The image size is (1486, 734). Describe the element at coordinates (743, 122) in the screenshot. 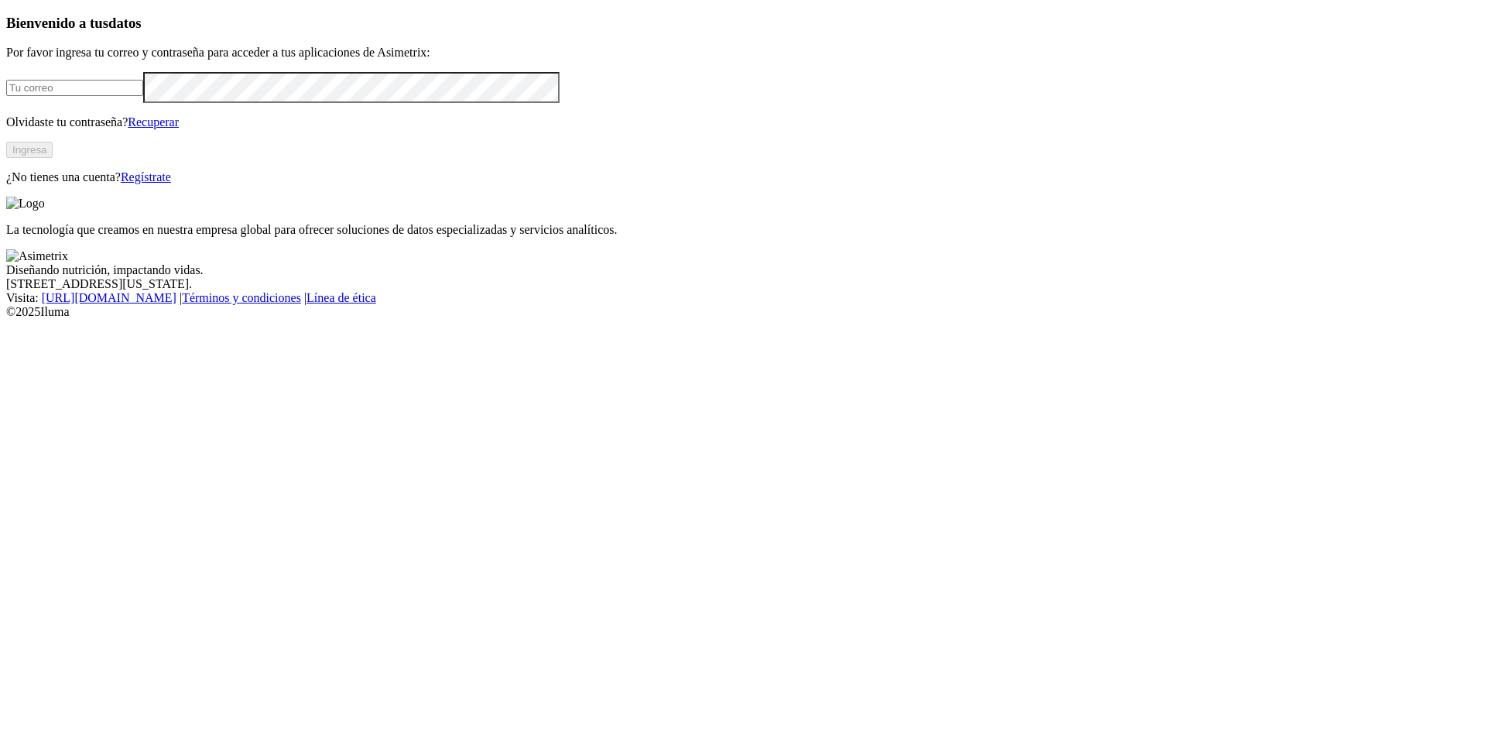

I see `p: Olvidaste tu contraseña?` at that location.